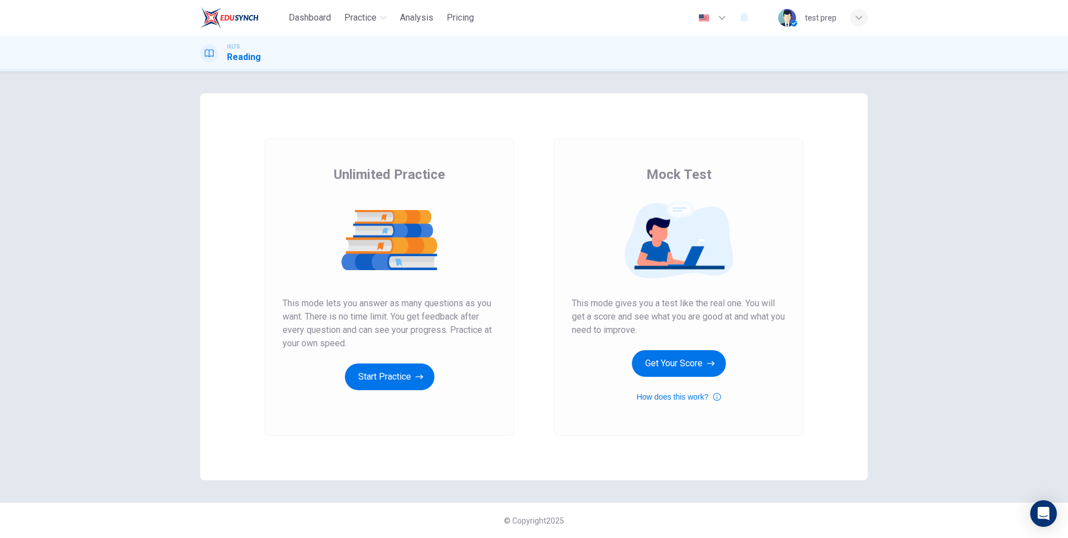 The width and height of the screenshot is (1068, 538). Describe the element at coordinates (416, 18) in the screenshot. I see `a: Analysis` at that location.